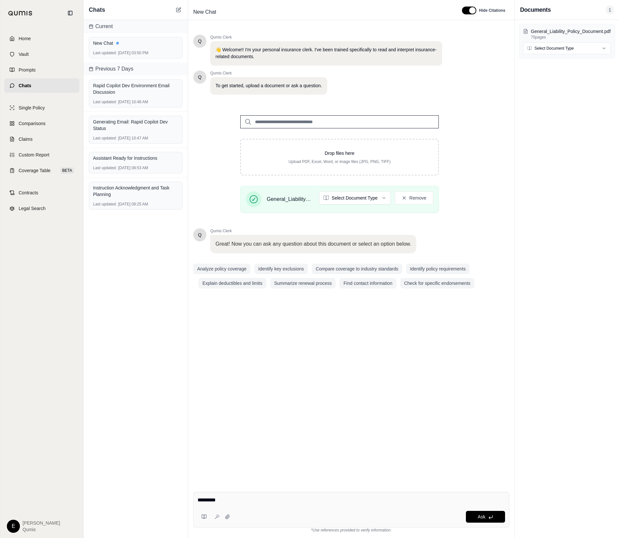  What do you see at coordinates (24, 39) in the screenshot?
I see `span: Home` at bounding box center [24, 39].